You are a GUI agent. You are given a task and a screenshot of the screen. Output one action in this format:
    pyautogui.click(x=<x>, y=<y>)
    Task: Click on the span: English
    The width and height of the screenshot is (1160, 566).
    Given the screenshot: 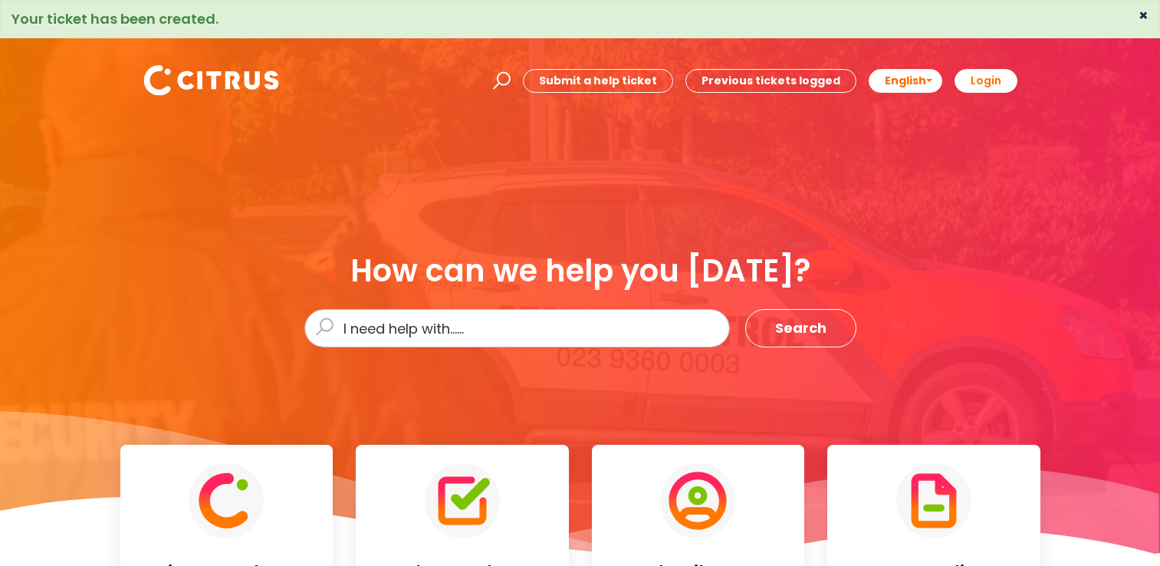 What is the action you would take?
    pyautogui.click(x=905, y=81)
    